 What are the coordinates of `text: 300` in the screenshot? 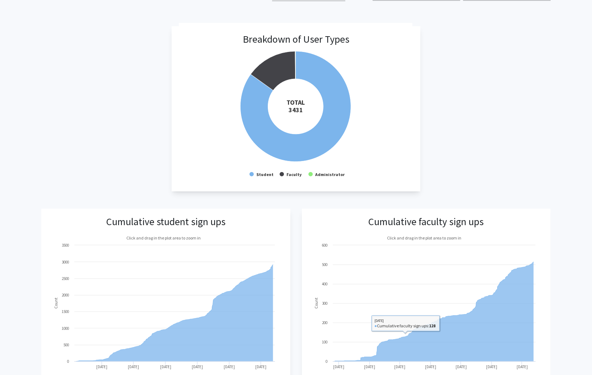 It's located at (324, 304).